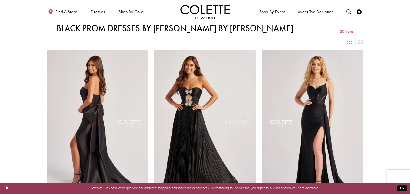 Image resolution: width=410 pixels, height=194 pixels. Describe the element at coordinates (205, 188) in the screenshot. I see `p: Website uses cookies to give you personalized shopping and marketing experiences. By continuing t...` at that location.